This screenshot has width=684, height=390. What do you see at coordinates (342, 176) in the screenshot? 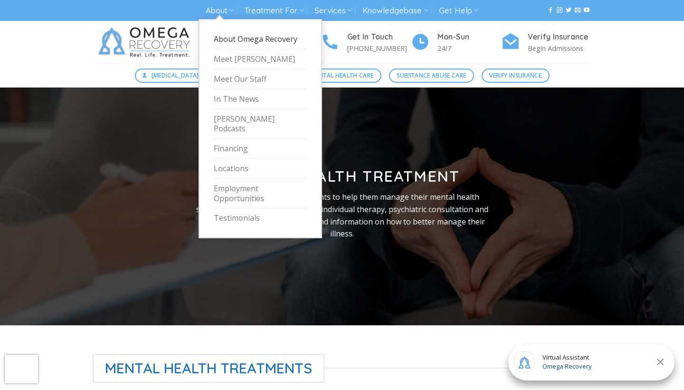
I see `strong: Mental Health Treatment` at bounding box center [342, 176].